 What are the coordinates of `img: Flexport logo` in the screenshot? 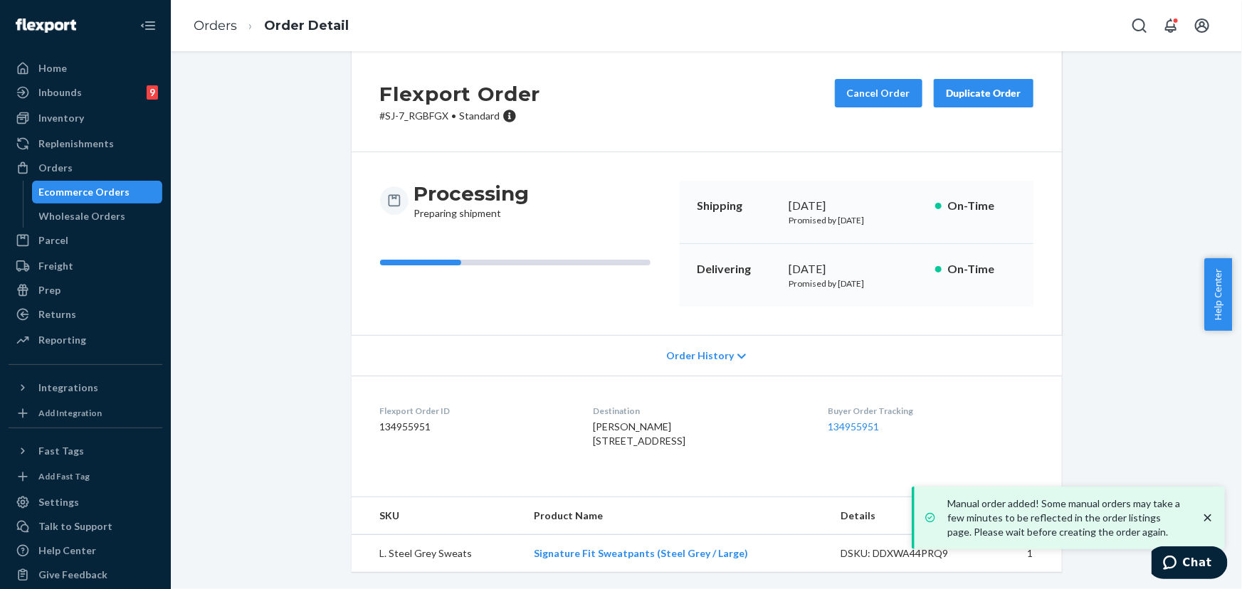 It's located at (46, 26).